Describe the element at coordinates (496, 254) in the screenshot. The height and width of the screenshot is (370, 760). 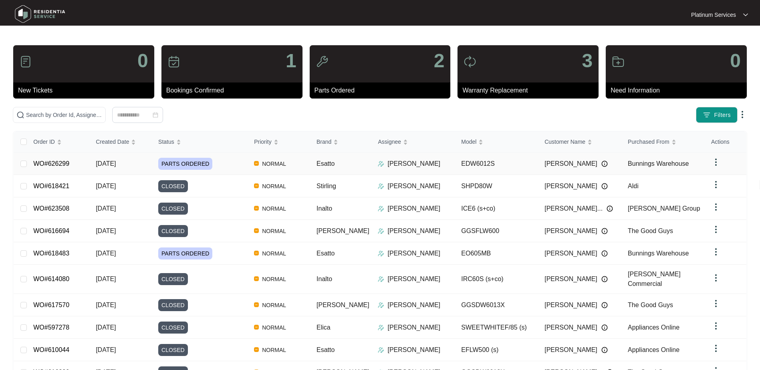
I see `td: EO605MB` at that location.